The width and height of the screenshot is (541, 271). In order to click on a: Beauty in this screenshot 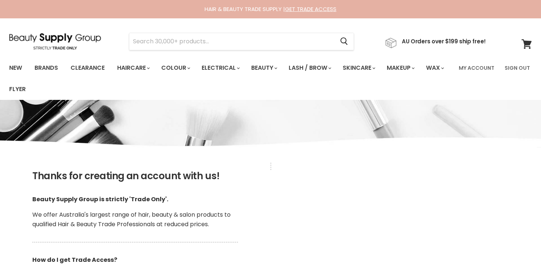, I will do `click(264, 68)`.